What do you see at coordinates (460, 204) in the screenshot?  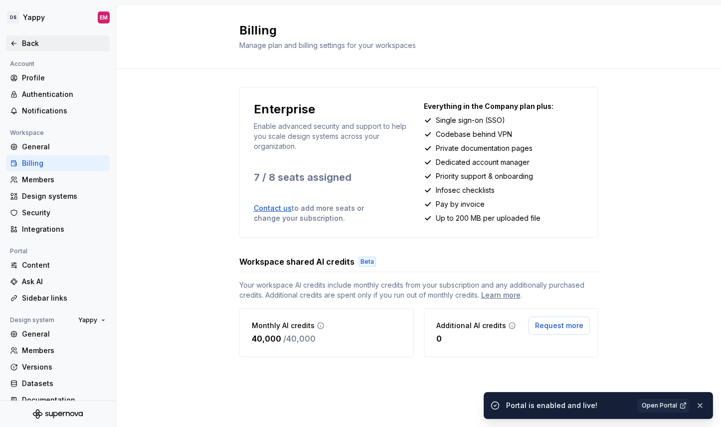 I see `p: Pay by invoice` at bounding box center [460, 204].